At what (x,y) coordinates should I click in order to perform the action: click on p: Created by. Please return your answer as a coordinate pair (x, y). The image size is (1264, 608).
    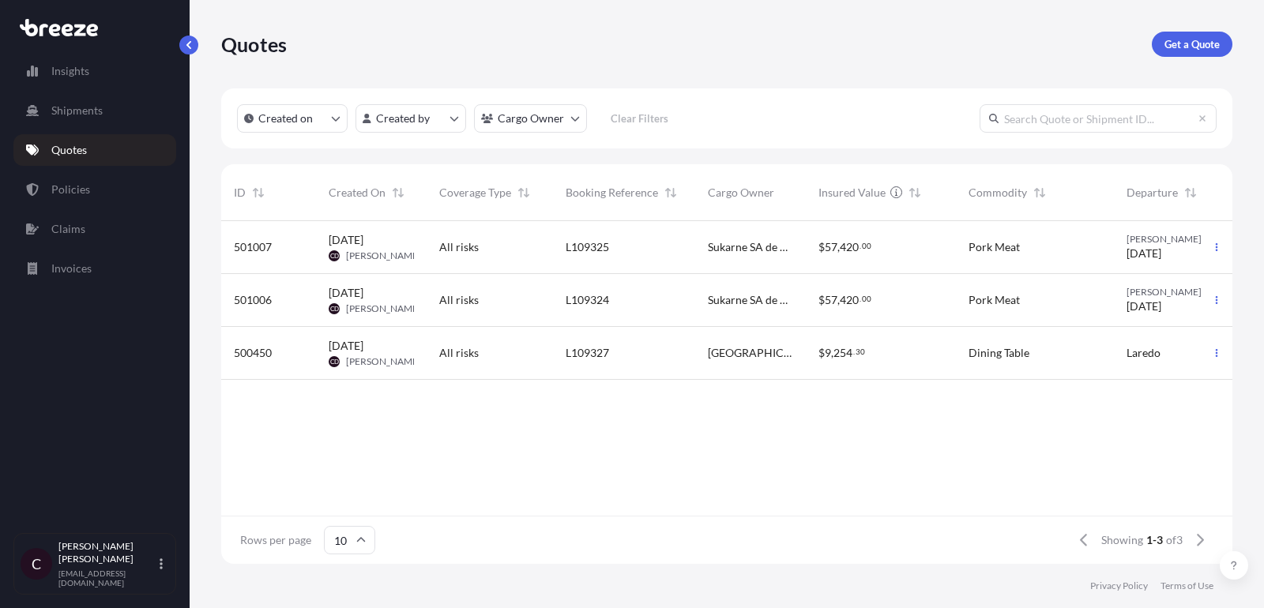
    Looking at the image, I should click on (403, 118).